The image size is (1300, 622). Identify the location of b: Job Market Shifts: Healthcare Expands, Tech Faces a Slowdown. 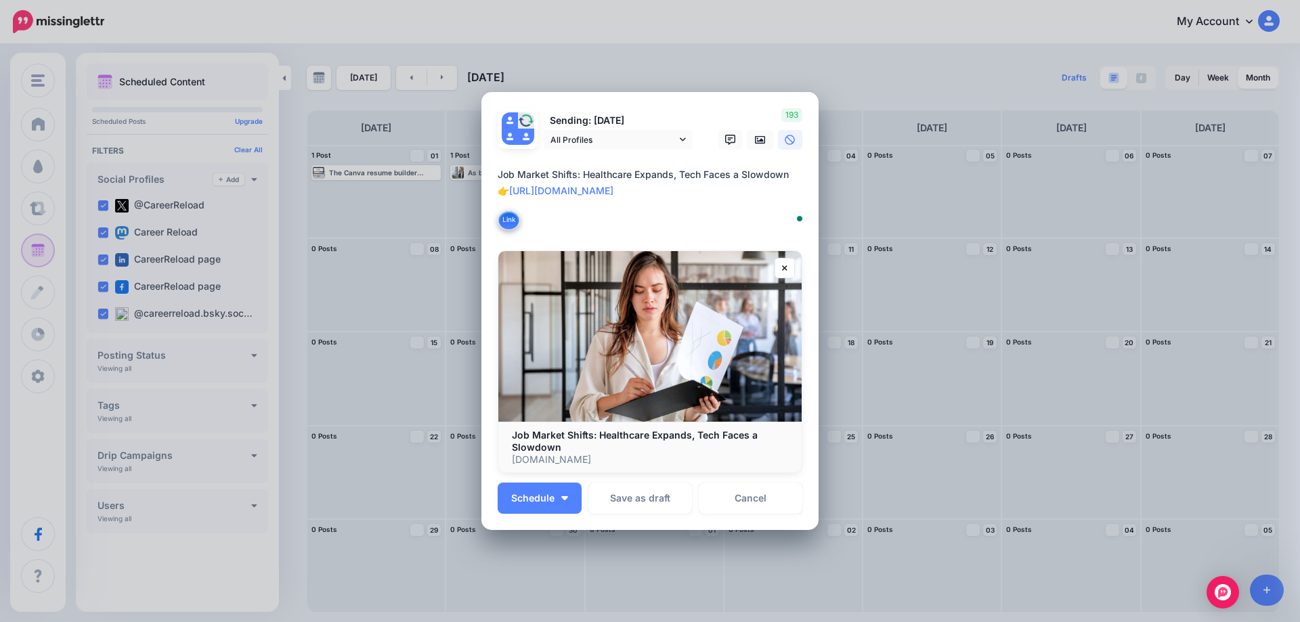
(635, 441).